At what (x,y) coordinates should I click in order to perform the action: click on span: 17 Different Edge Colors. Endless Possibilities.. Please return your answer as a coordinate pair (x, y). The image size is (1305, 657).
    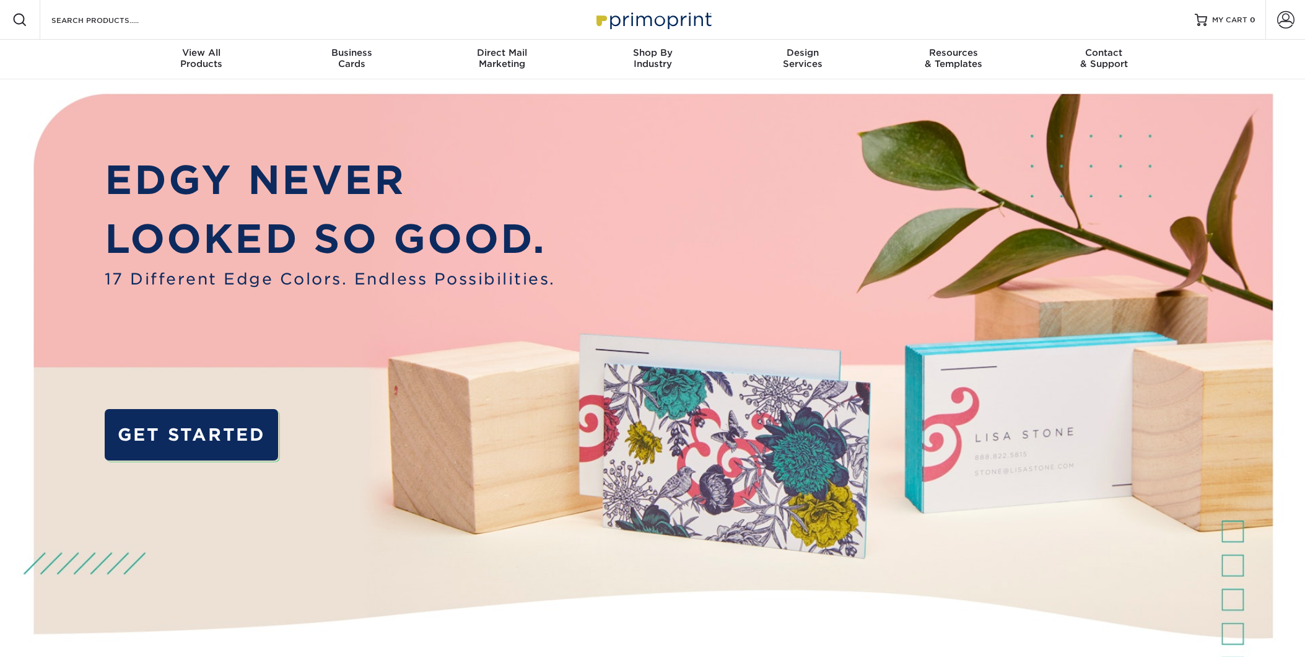
    Looking at the image, I should click on (330, 279).